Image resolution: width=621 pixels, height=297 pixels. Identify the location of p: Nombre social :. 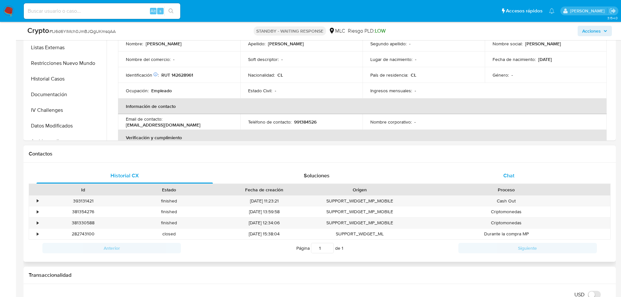
(508, 44).